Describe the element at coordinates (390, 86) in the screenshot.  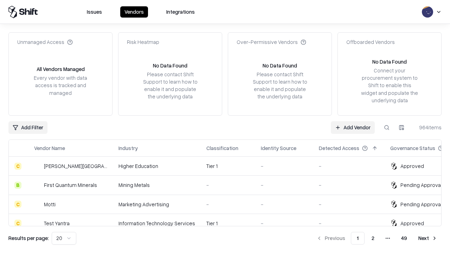
I see `div: Connect your procurement system to Shift to enable this widget and populate the underlying data` at that location.